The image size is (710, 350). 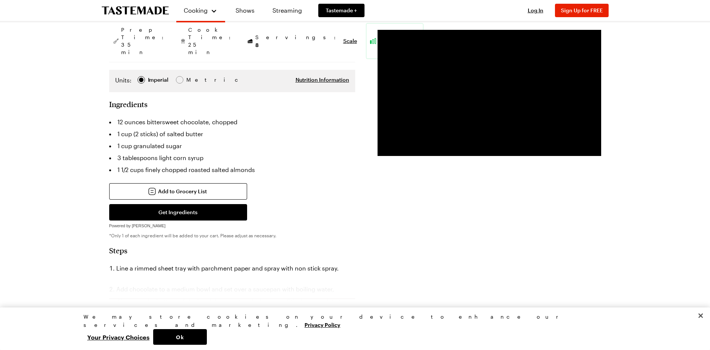 I want to click on button: Cooking, so click(x=201, y=10).